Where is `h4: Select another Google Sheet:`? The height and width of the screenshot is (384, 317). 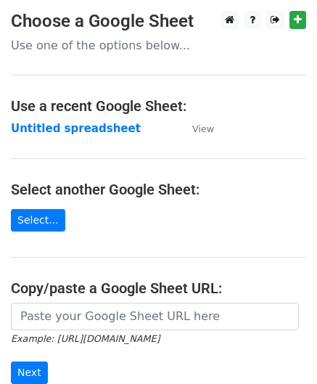
h4: Select another Google Sheet: is located at coordinates (158, 190).